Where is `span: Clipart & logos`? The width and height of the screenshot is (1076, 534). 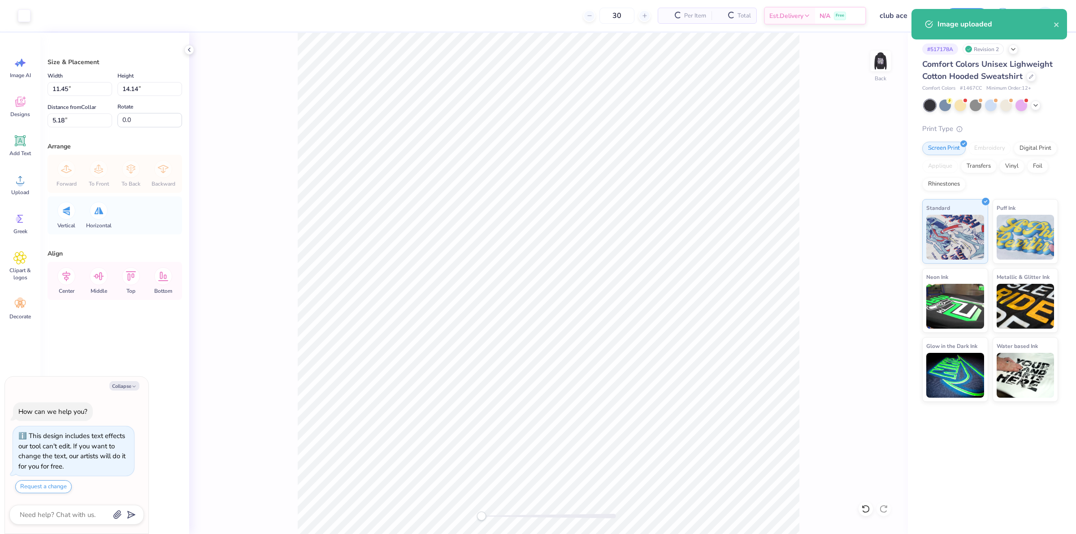 span: Clipart & logos is located at coordinates (20, 274).